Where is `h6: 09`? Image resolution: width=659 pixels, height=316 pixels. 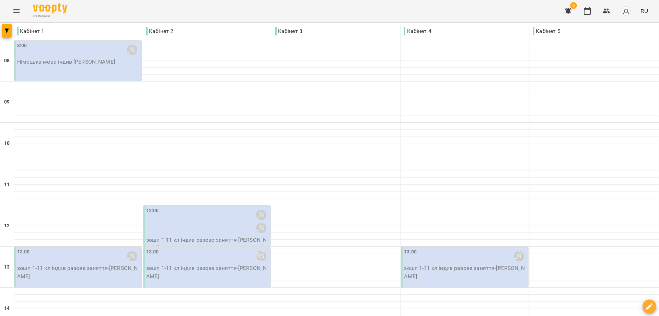 h6: 09 is located at coordinates (7, 102).